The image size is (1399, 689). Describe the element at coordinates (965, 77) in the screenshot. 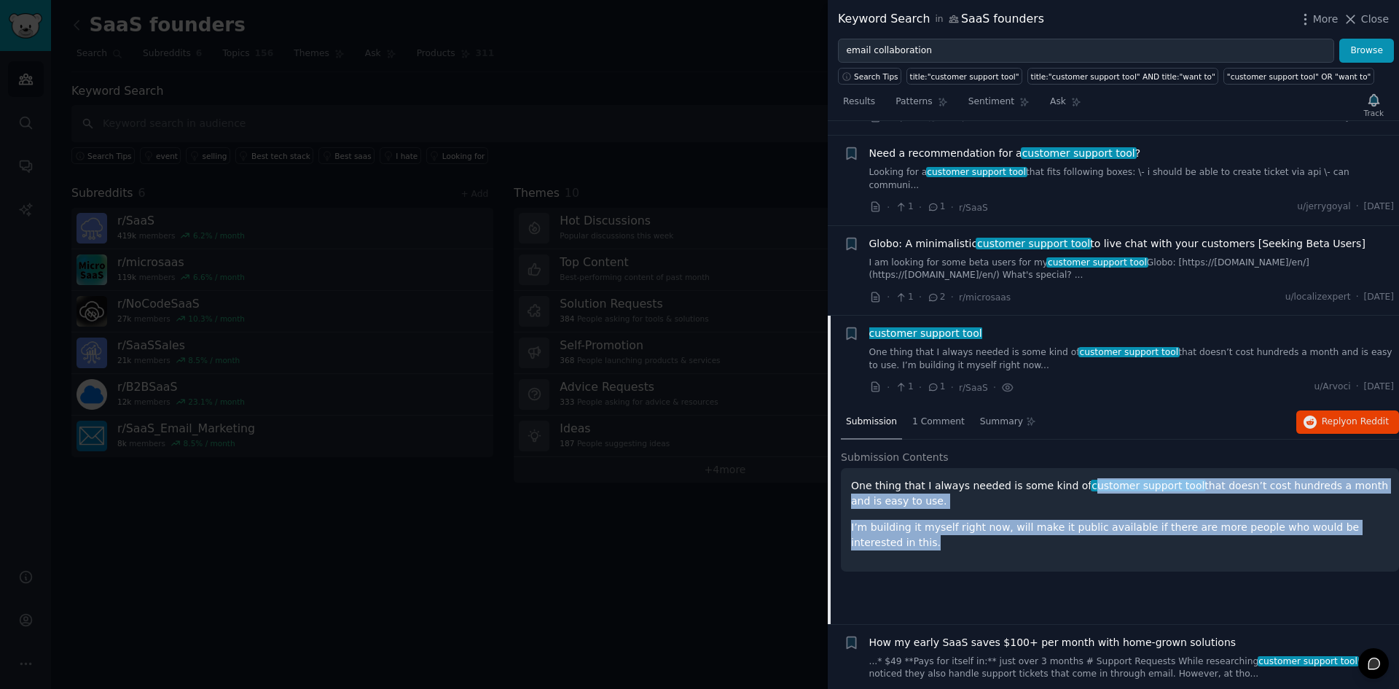

I see `div: title:"customer support tool"` at that location.